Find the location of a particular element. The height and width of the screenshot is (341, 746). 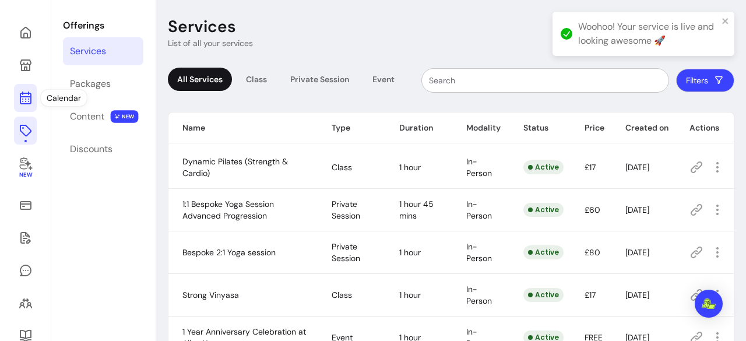

div: Content is located at coordinates (87, 116).